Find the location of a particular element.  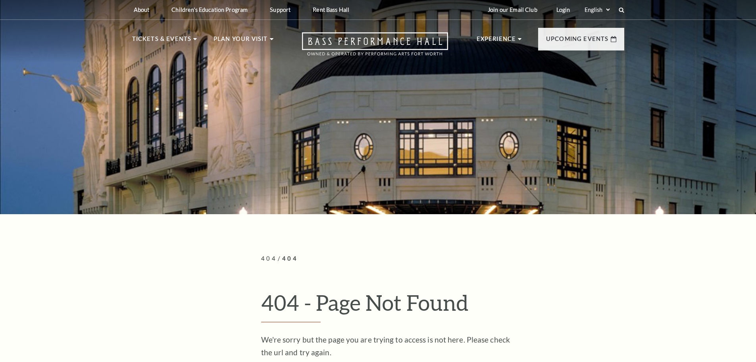

select: Select: is located at coordinates (597, 10).